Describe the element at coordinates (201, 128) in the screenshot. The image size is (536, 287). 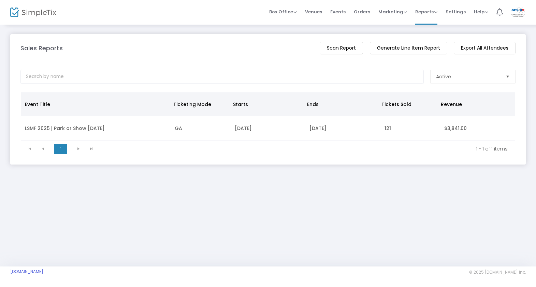
I see `td: GA` at that location.